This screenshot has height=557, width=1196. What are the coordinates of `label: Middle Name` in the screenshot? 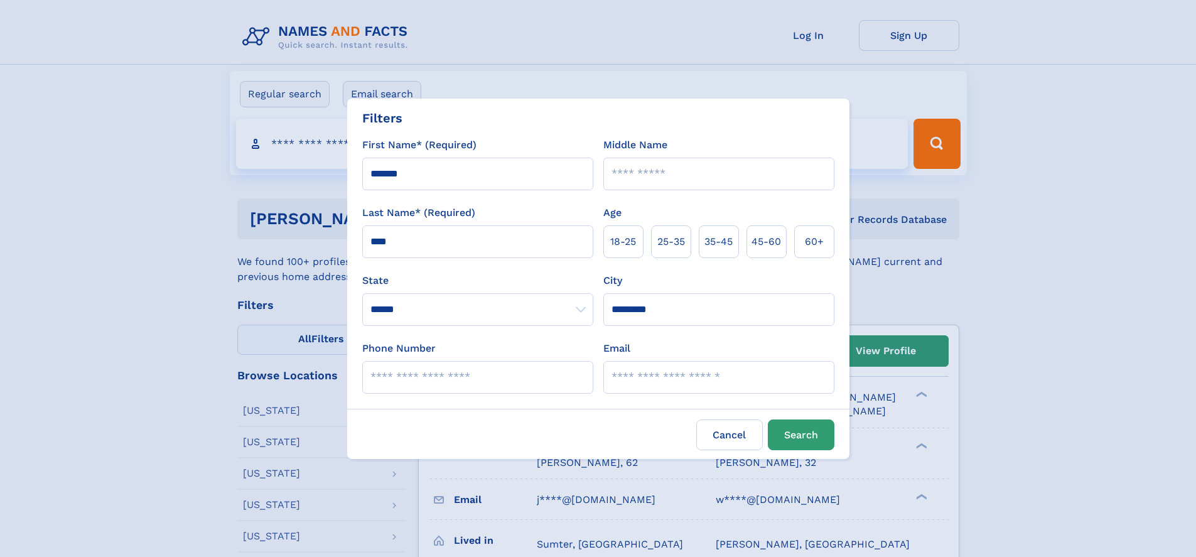 It's located at (636, 145).